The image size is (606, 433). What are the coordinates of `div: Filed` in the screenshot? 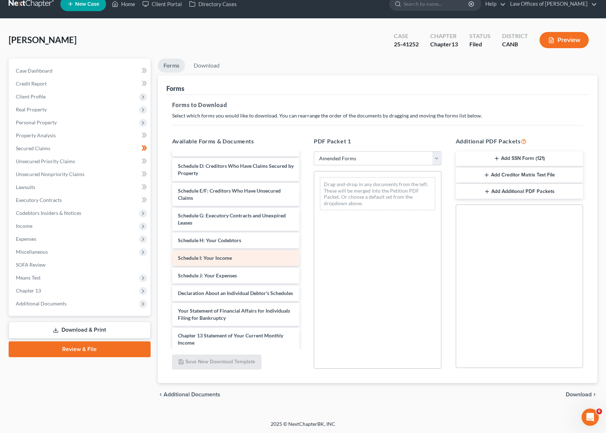 It's located at (480, 44).